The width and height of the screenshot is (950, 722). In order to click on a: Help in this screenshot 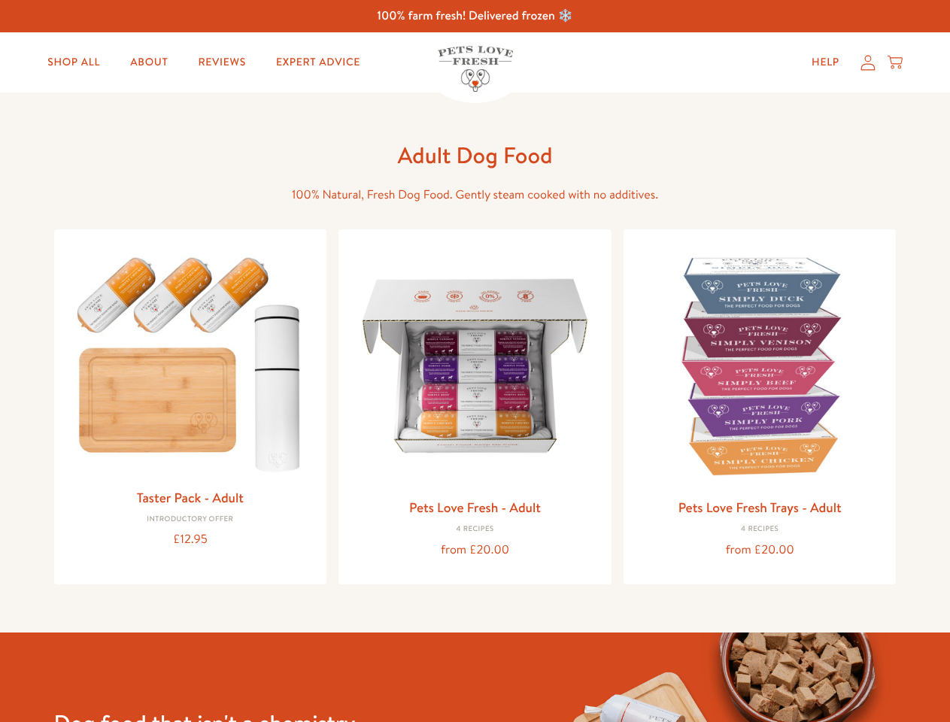, I will do `click(825, 62)`.